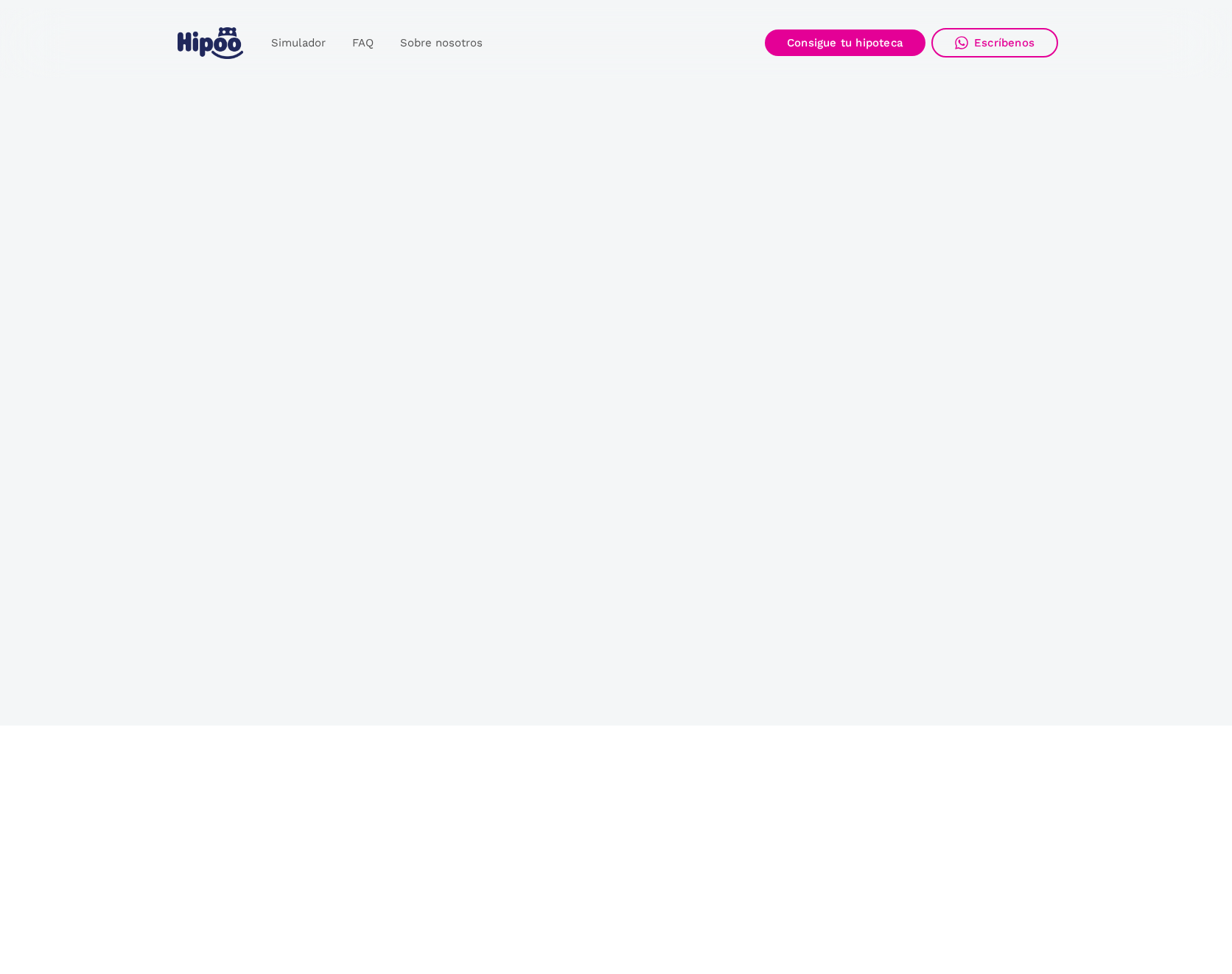 The height and width of the screenshot is (974, 1232). What do you see at coordinates (363, 43) in the screenshot?
I see `a: FAQ` at bounding box center [363, 43].